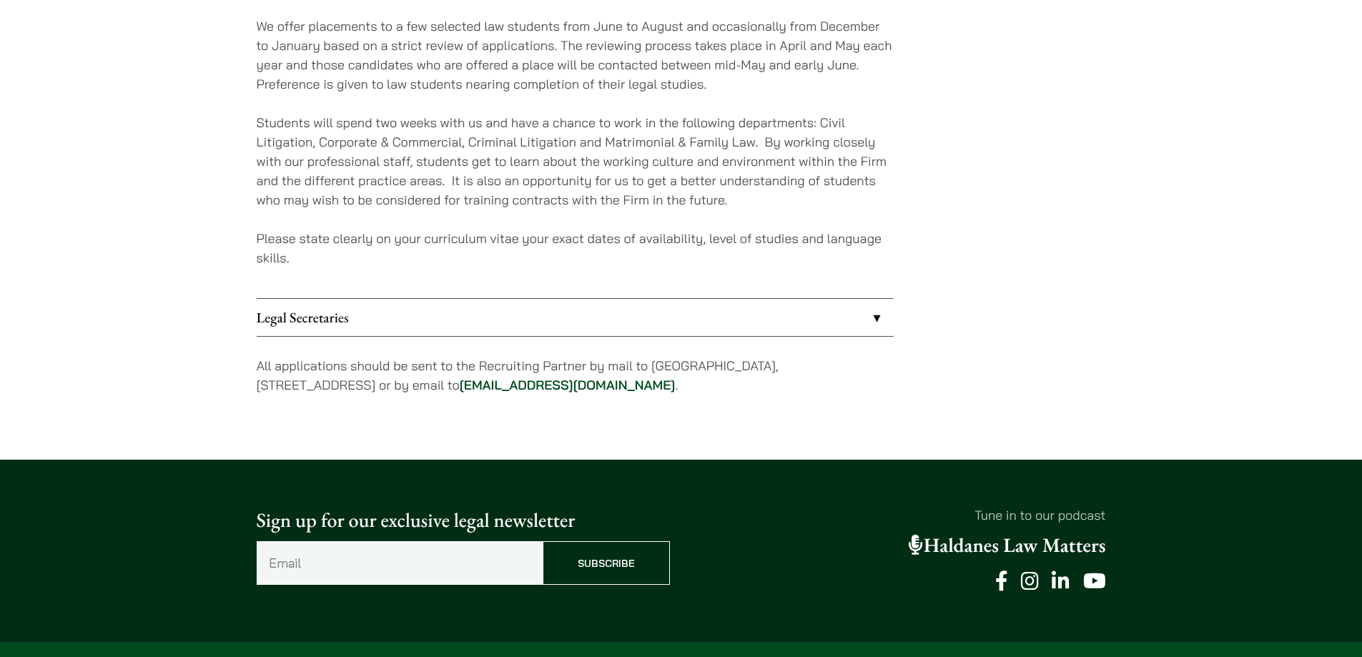 The image size is (1362, 657). What do you see at coordinates (463, 520) in the screenshot?
I see `p: Sign up for our exclusive legal newsletter` at bounding box center [463, 520].